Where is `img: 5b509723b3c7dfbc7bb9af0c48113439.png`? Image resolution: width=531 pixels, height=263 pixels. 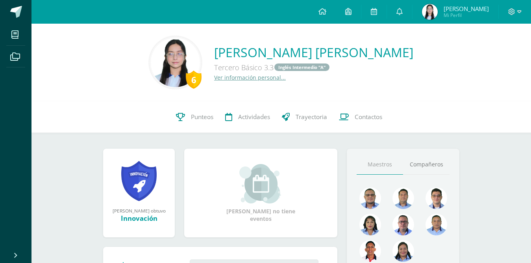
img: 5b509723b3c7dfbc7bb9af0c48113439.png is located at coordinates (175, 62).